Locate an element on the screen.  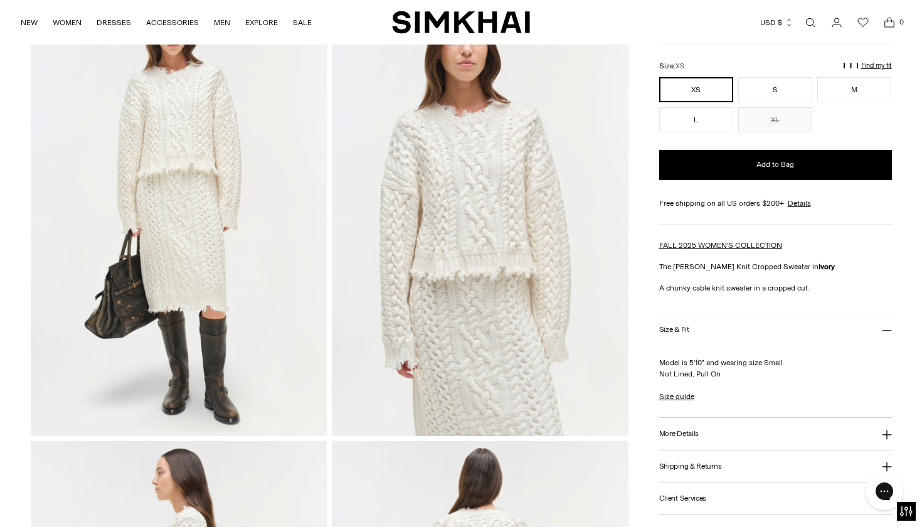
a: FALL 2025 WOMEN'S COLLECTION is located at coordinates (721, 245).